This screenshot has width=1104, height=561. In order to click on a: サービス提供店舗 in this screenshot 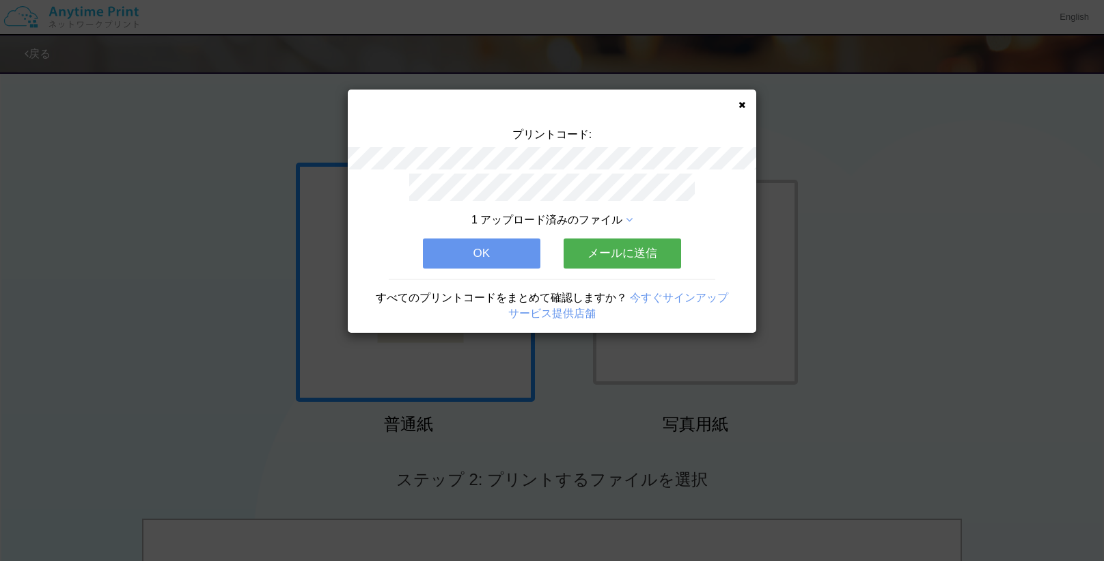, I will do `click(552, 313)`.